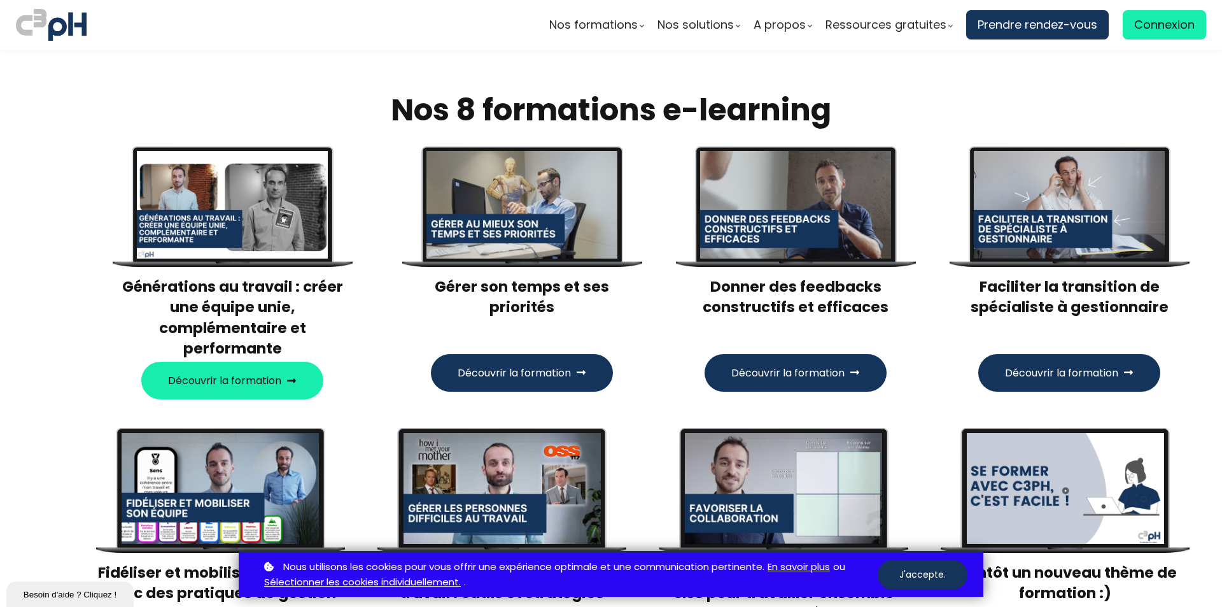 The width and height of the screenshot is (1222, 607). What do you see at coordinates (1038, 25) in the screenshot?
I see `a: Prendre rendez-vous` at bounding box center [1038, 25].